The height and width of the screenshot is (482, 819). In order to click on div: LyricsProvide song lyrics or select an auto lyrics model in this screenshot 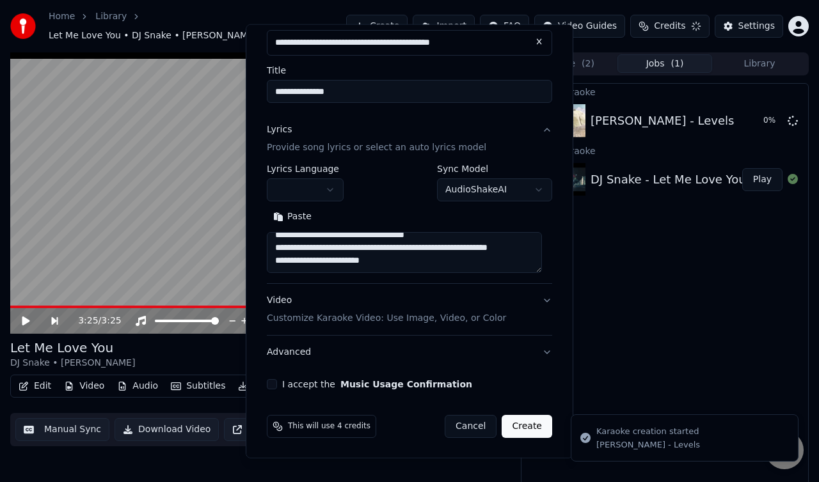, I will do `click(409, 224)`.